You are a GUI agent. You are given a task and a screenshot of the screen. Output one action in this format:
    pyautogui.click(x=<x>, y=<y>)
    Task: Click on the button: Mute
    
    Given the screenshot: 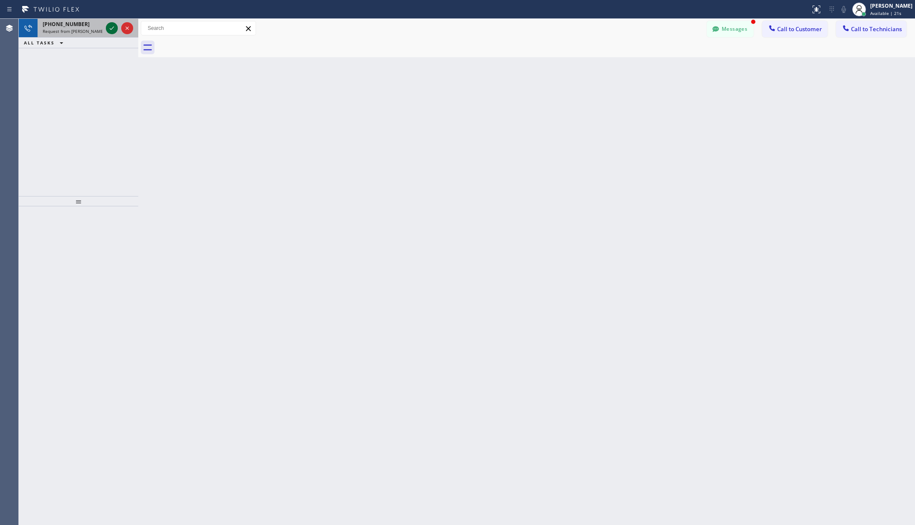 What is the action you would take?
    pyautogui.click(x=844, y=9)
    